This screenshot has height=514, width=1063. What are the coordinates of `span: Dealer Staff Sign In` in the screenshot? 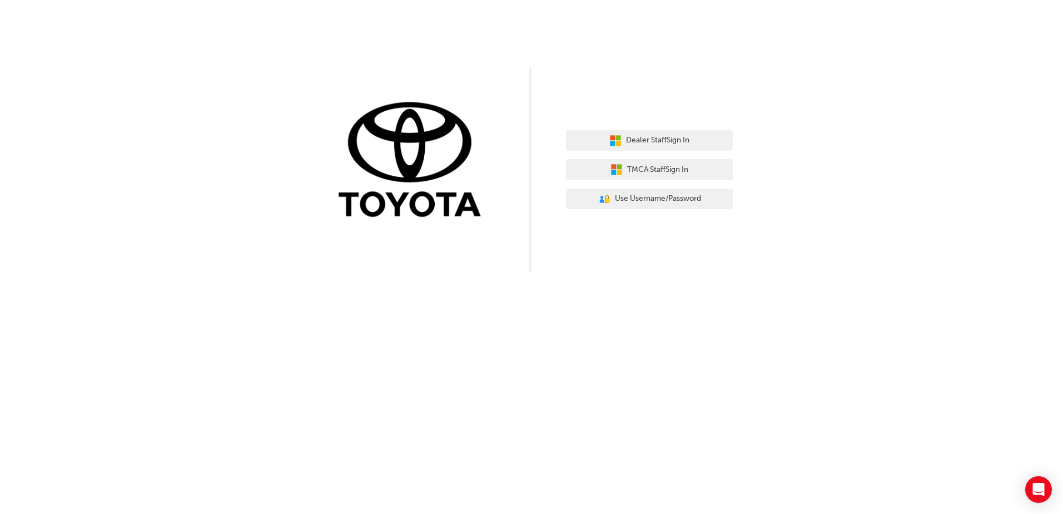 It's located at (658, 140).